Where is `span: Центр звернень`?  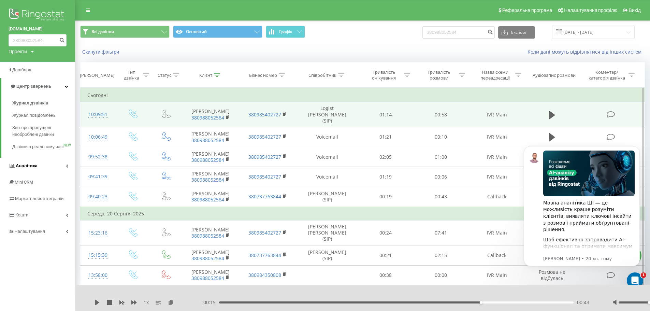
span: Центр звернень is located at coordinates (34, 86).